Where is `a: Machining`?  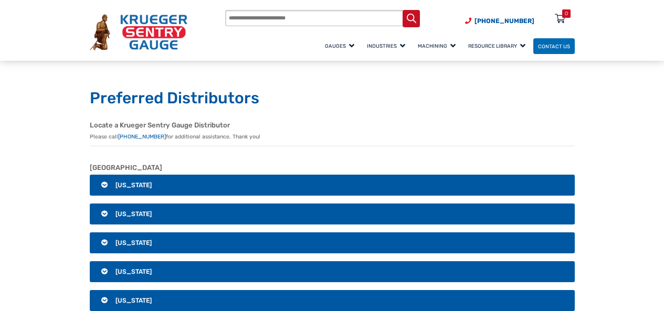
a: Machining is located at coordinates (438, 46).